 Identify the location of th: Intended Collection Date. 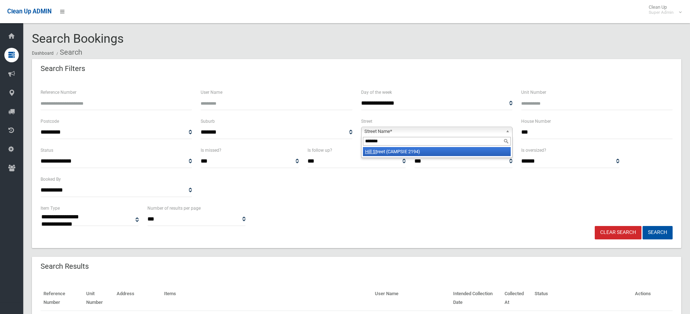
(476, 298).